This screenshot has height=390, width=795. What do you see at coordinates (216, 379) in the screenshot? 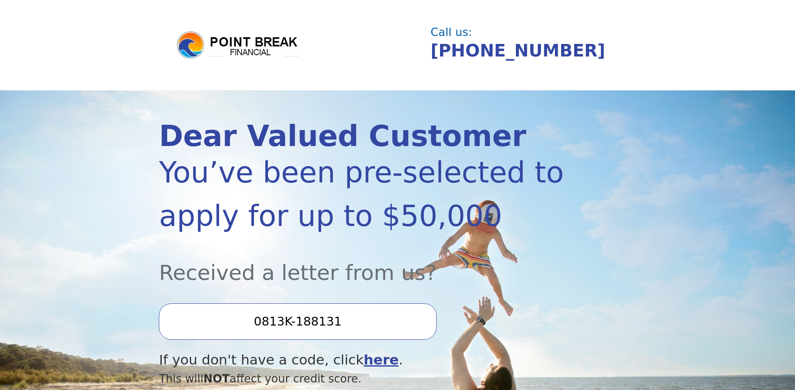
I see `span: NOT` at bounding box center [216, 379].